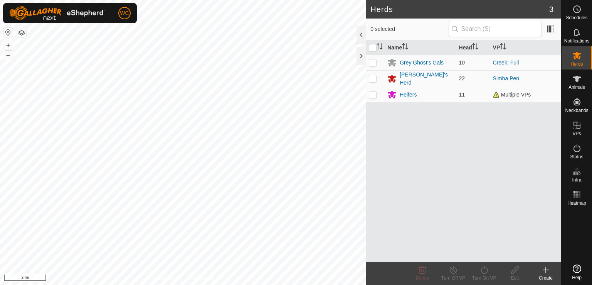  I want to click on span: Help, so click(577, 277).